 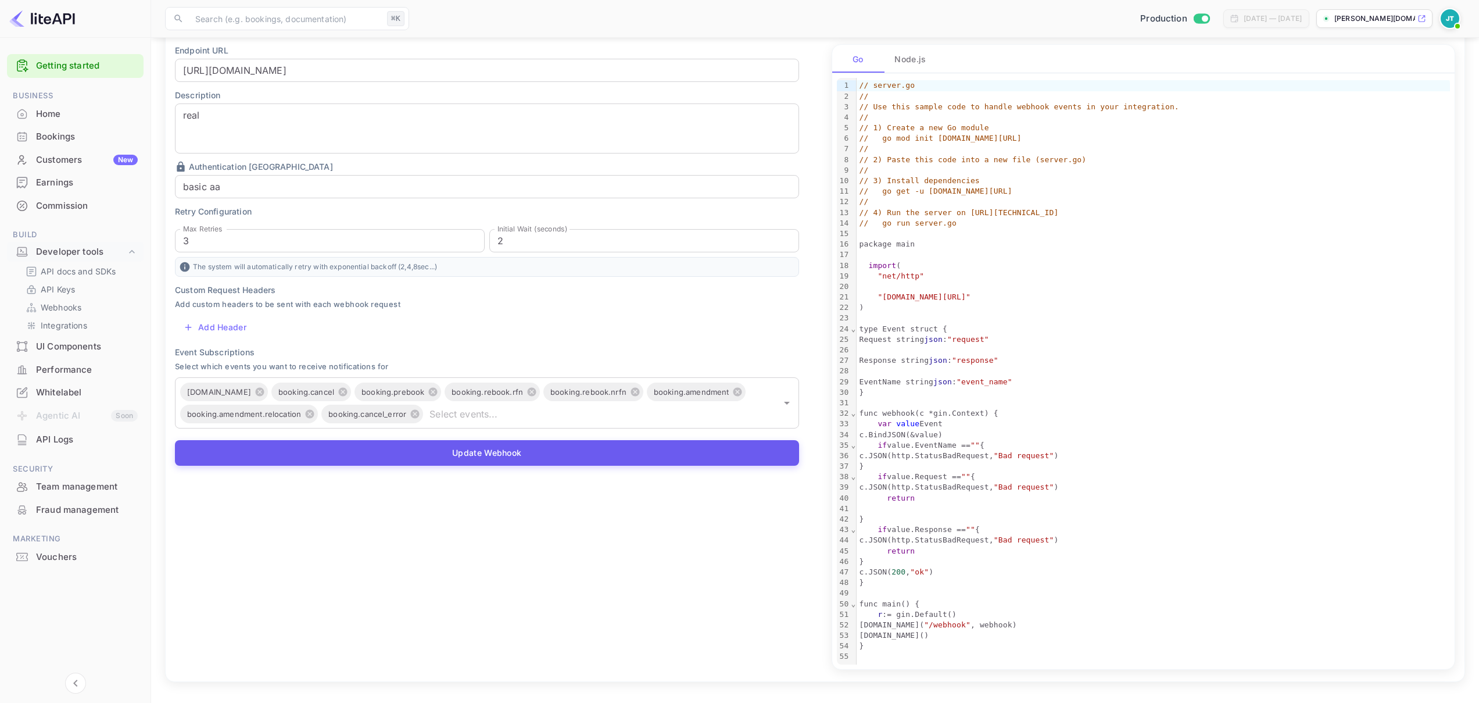 What do you see at coordinates (1153, 382) in the screenshot?
I see `div: EventName string :` at bounding box center [1153, 382].